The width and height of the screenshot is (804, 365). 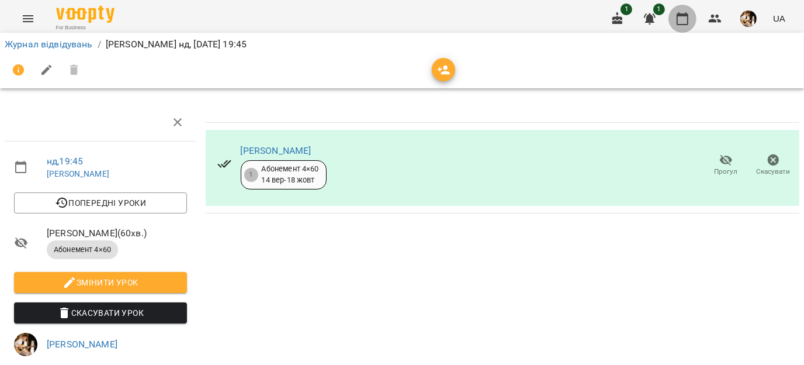 I want to click on div: Абонемент 4×60 14 вер - 18 жовт, so click(x=290, y=174).